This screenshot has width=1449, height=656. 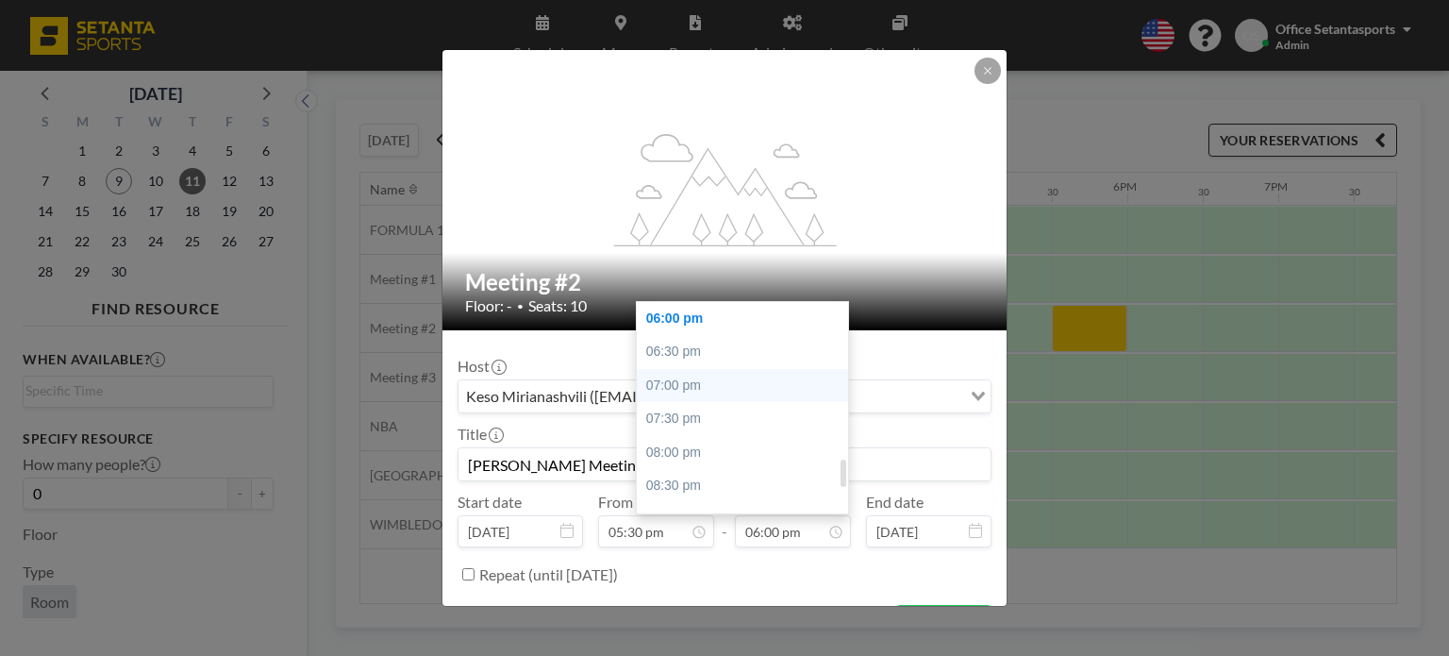 What do you see at coordinates (615, 502) in the screenshot?
I see `label: From` at bounding box center [615, 502].